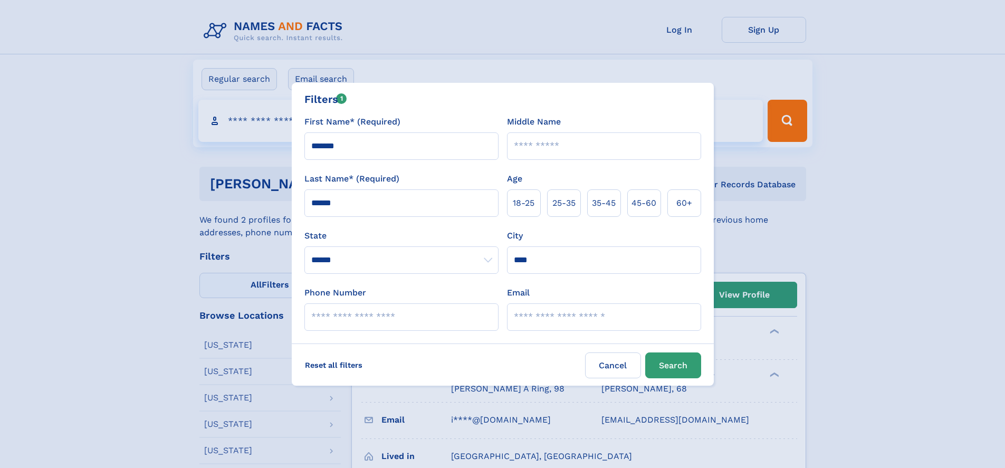  I want to click on label: Email, so click(518, 293).